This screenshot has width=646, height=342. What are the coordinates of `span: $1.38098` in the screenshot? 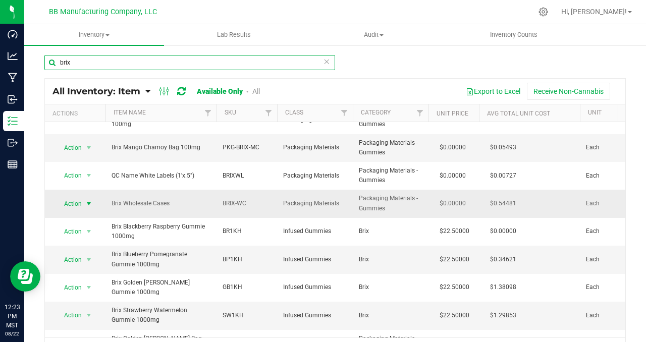 It's located at (504, 287).